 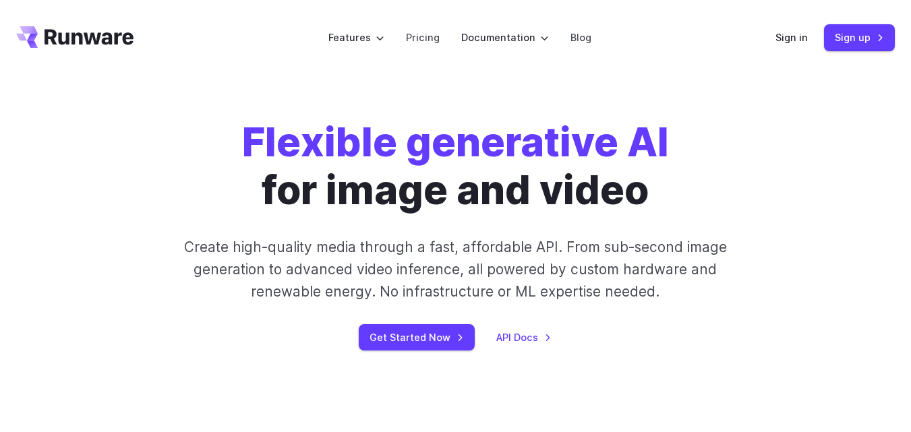 I want to click on label: Features, so click(x=356, y=37).